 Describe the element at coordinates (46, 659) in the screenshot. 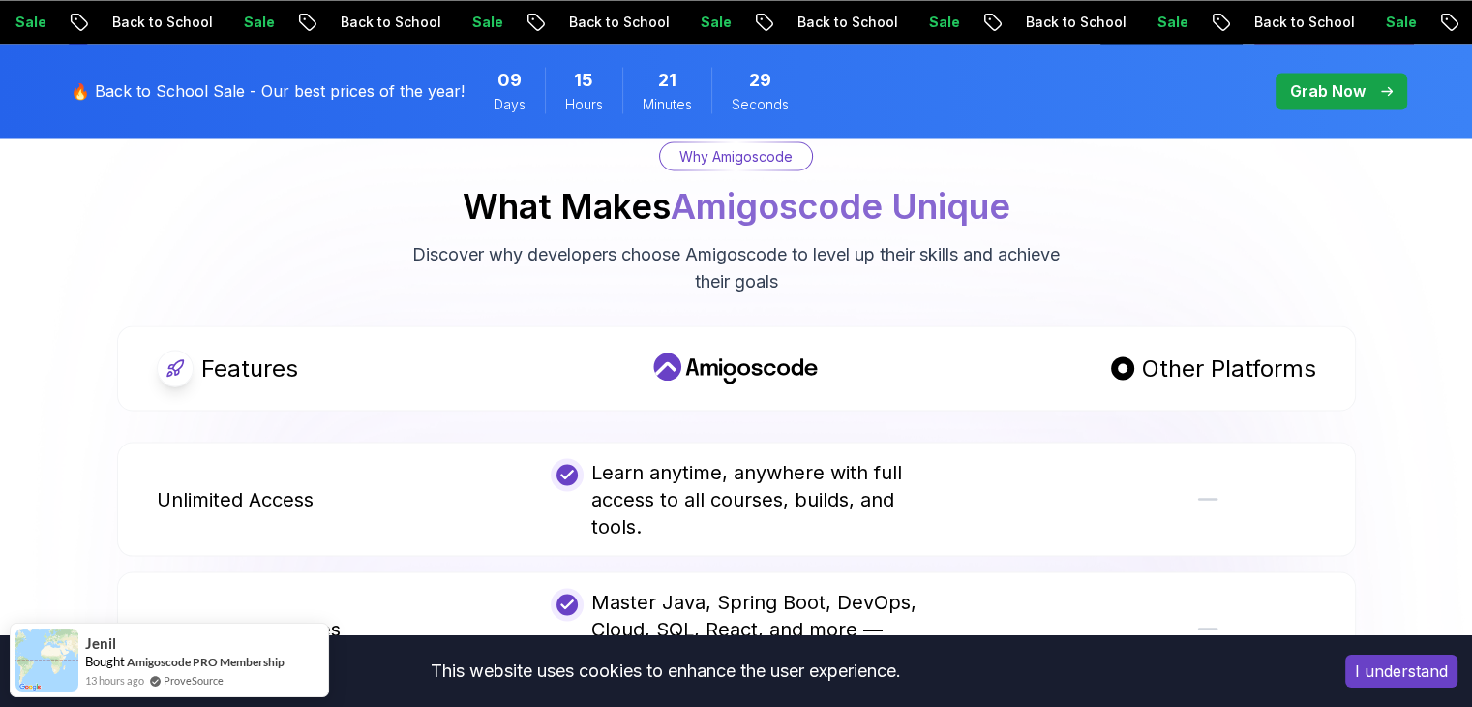

I see `img: provesource social proof notification image` at that location.